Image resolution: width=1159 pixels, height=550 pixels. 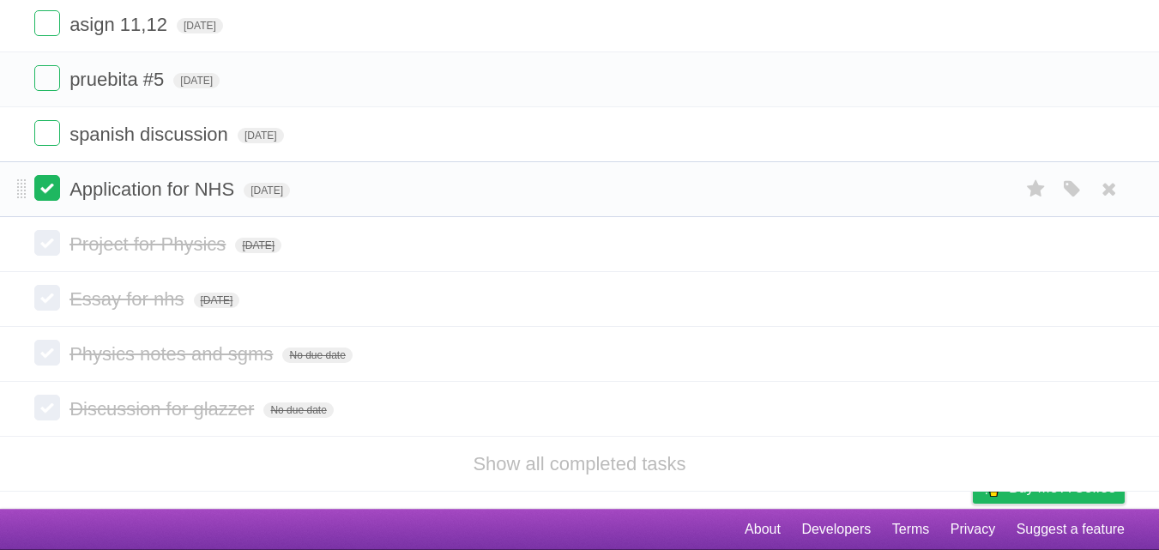 I want to click on label: Star task, so click(x=1036, y=189).